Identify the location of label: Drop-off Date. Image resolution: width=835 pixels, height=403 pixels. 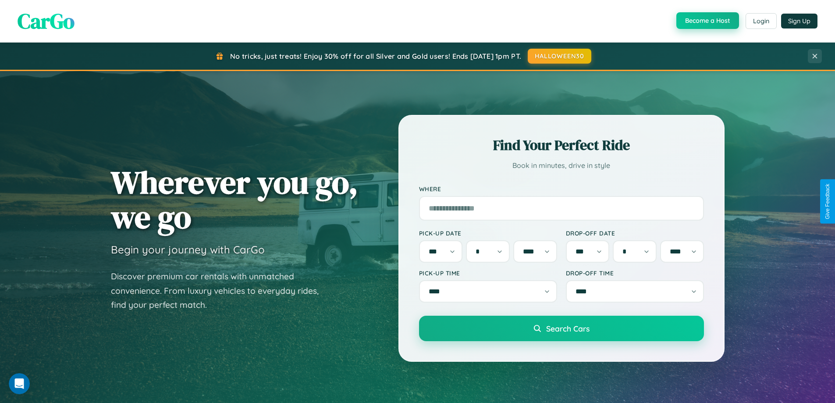
(634, 233).